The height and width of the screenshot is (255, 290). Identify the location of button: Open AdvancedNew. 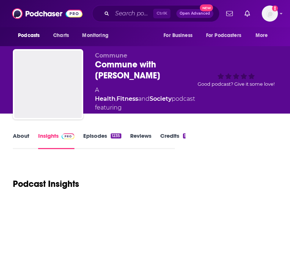
(195, 14).